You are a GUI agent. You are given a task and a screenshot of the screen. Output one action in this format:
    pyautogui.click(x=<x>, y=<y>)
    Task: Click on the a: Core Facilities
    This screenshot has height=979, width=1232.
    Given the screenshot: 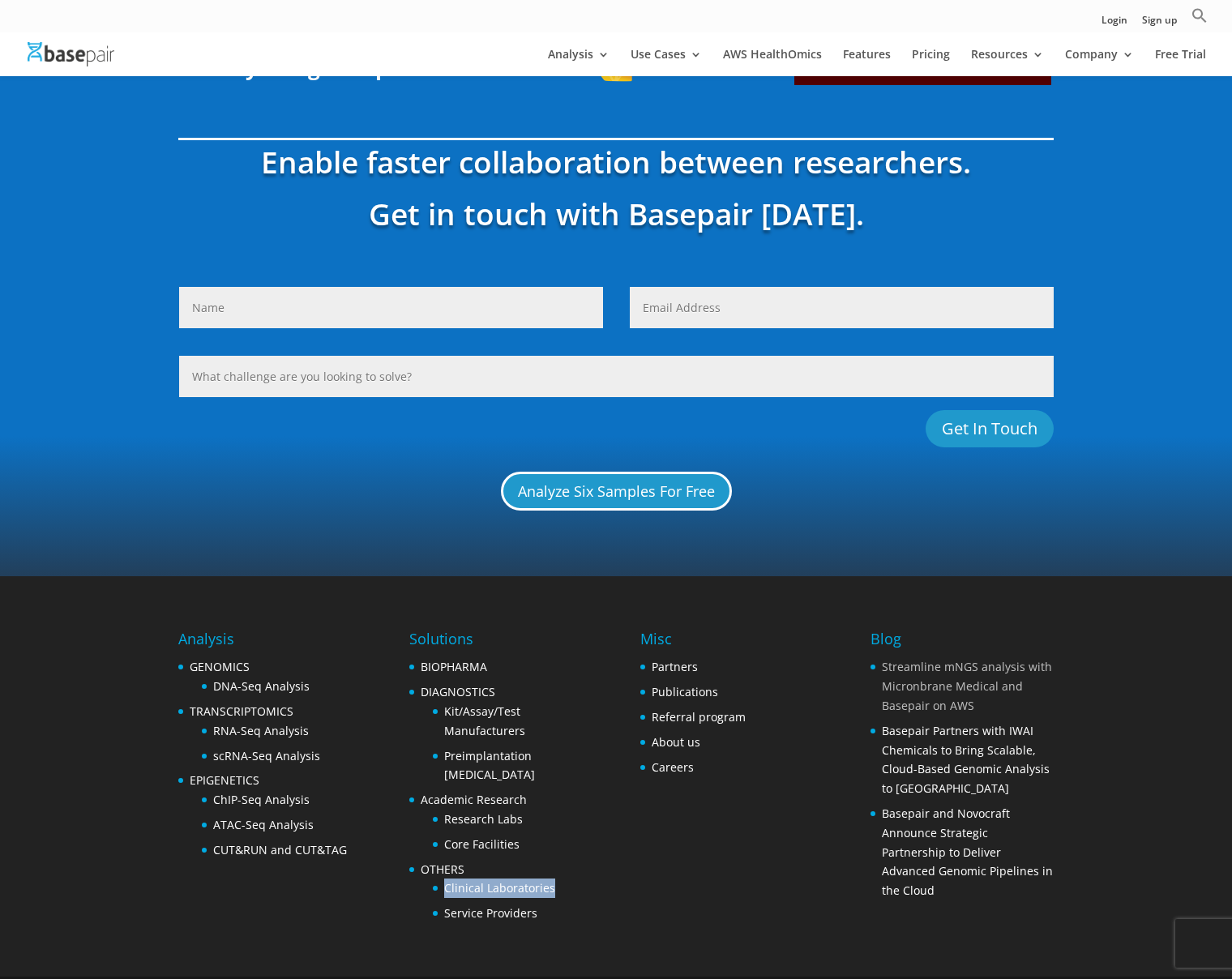 What is the action you would take?
    pyautogui.click(x=481, y=844)
    